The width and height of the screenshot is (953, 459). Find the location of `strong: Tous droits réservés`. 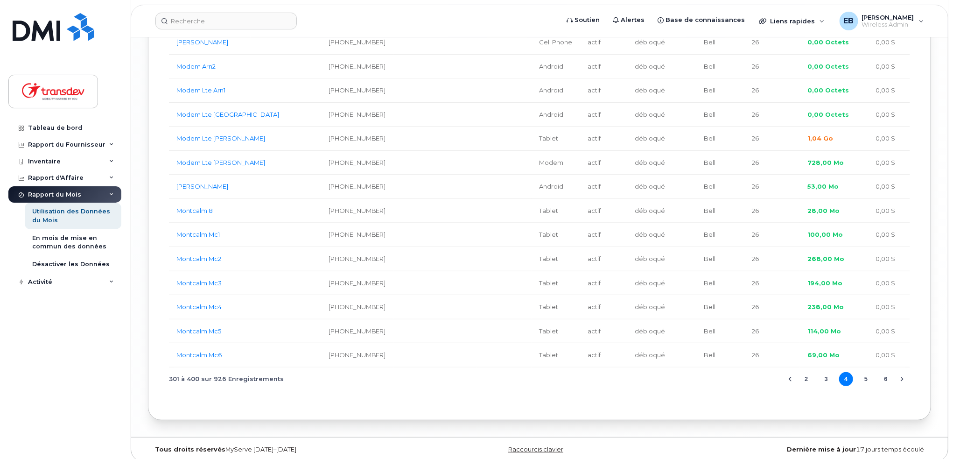

strong: Tous droits réservés is located at coordinates (190, 449).